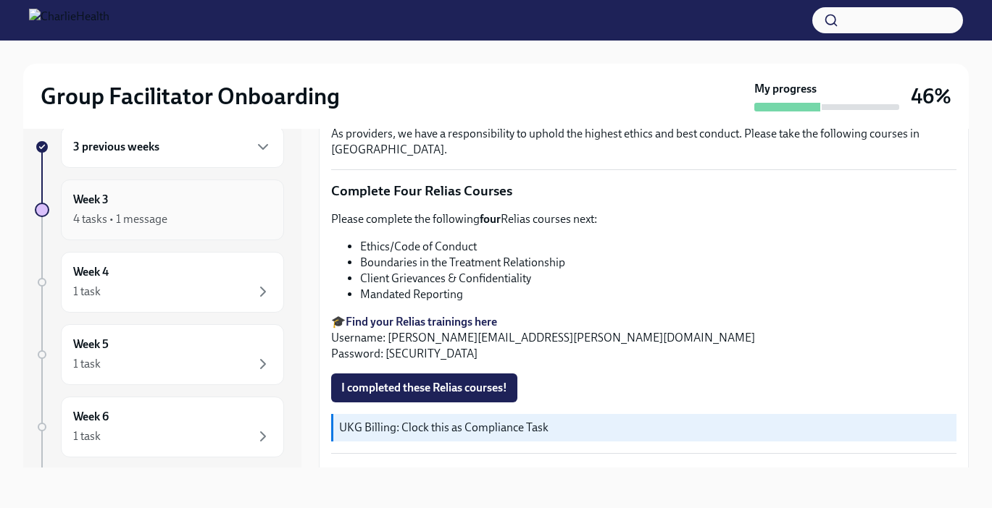  What do you see at coordinates (159, 355) in the screenshot?
I see `a: Week 51 task` at bounding box center [159, 355].